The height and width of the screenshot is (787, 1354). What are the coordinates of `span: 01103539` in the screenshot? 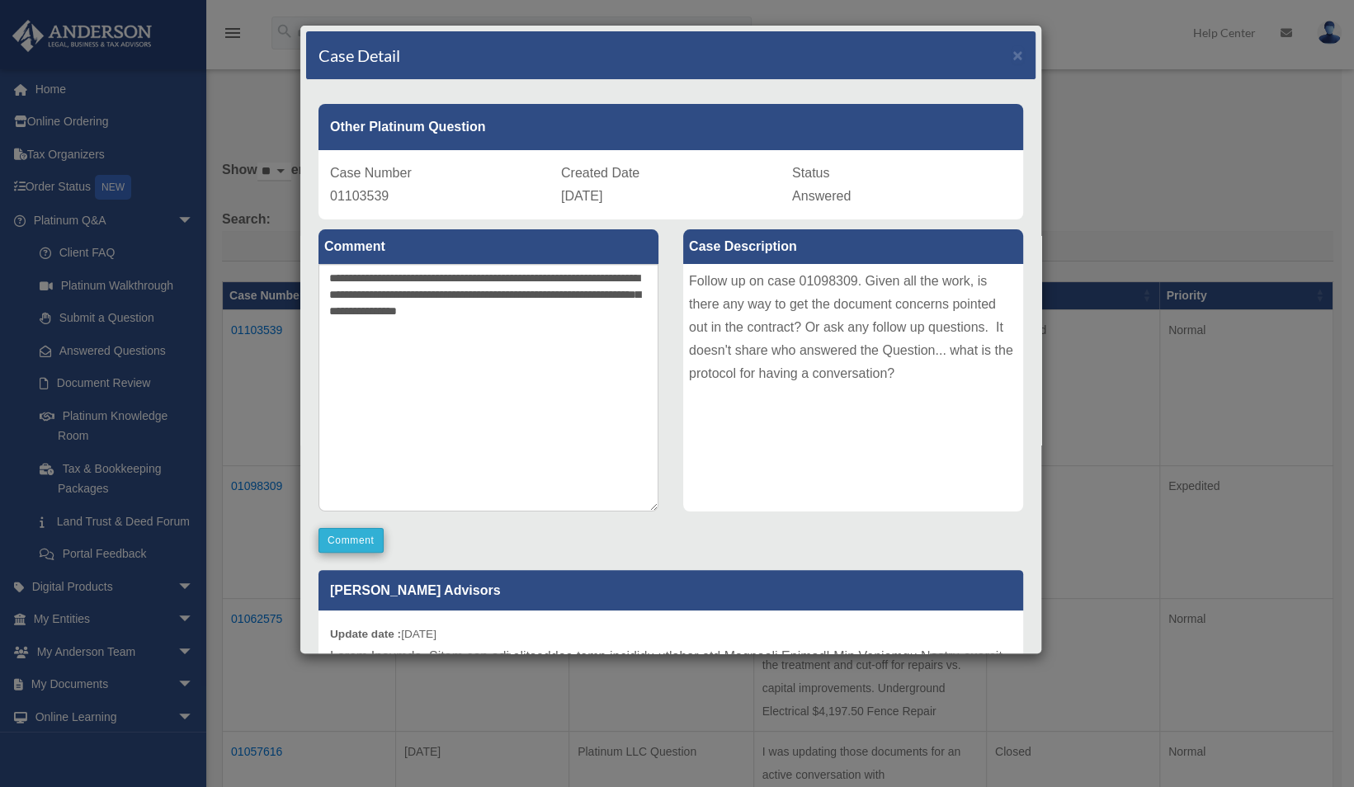 It's located at (359, 196).